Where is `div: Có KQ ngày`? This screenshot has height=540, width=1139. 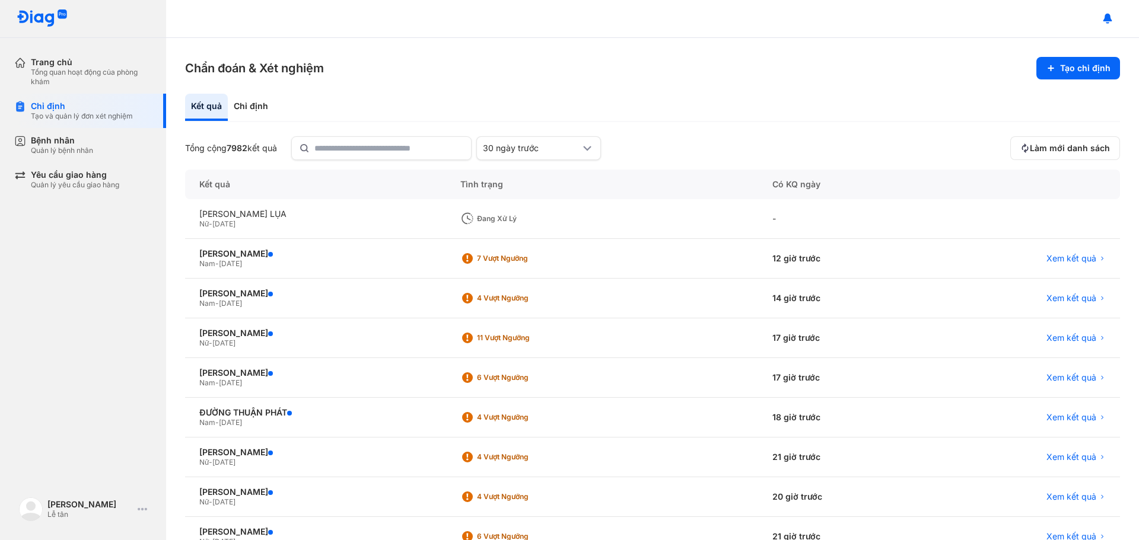 div: Có KQ ngày is located at coordinates (844, 184).